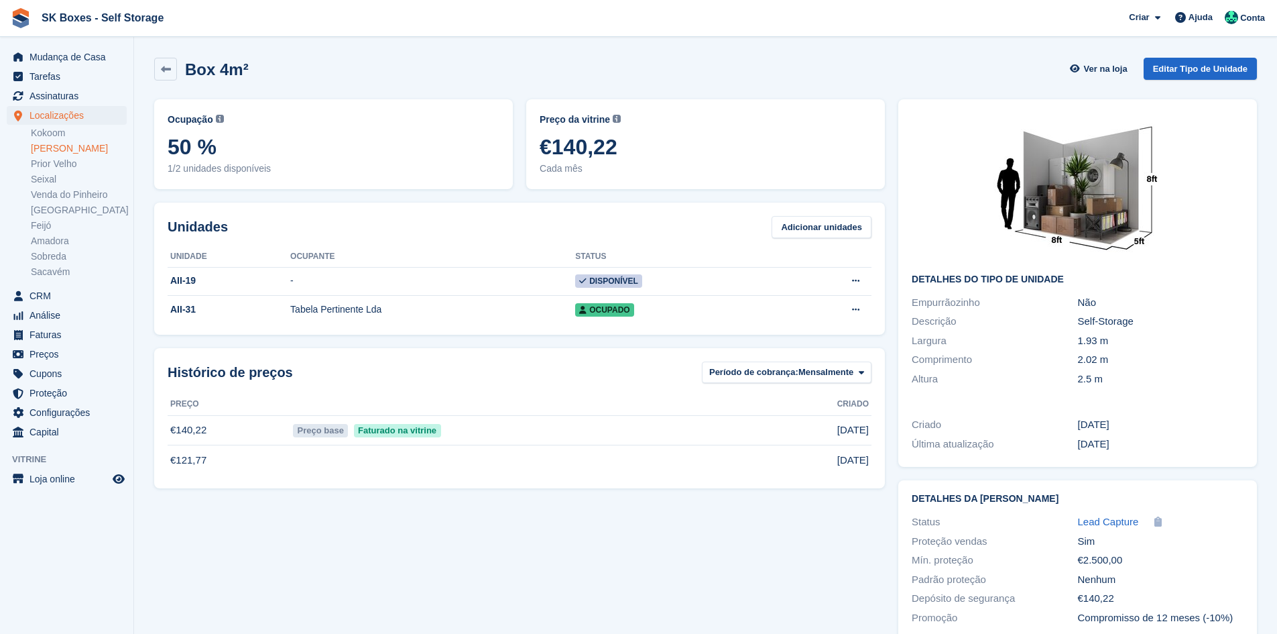  What do you see at coordinates (321, 431) in the screenshot?
I see `span: Preço base` at bounding box center [321, 431].